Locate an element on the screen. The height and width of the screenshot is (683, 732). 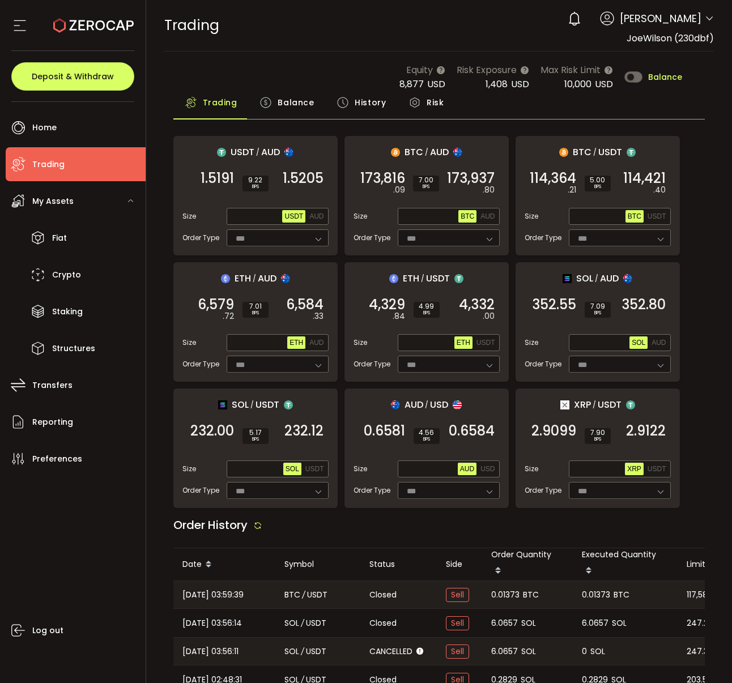
em: .21 is located at coordinates (572, 190).